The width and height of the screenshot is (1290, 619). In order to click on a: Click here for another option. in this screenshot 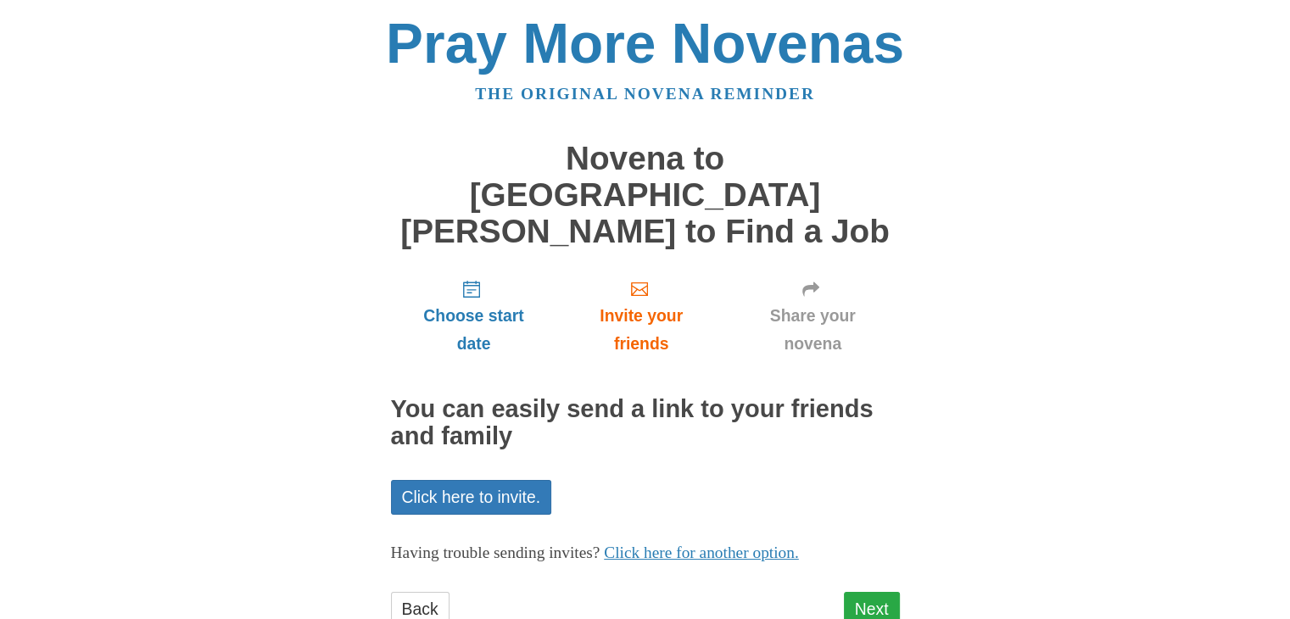, I will do `click(701, 552)`.